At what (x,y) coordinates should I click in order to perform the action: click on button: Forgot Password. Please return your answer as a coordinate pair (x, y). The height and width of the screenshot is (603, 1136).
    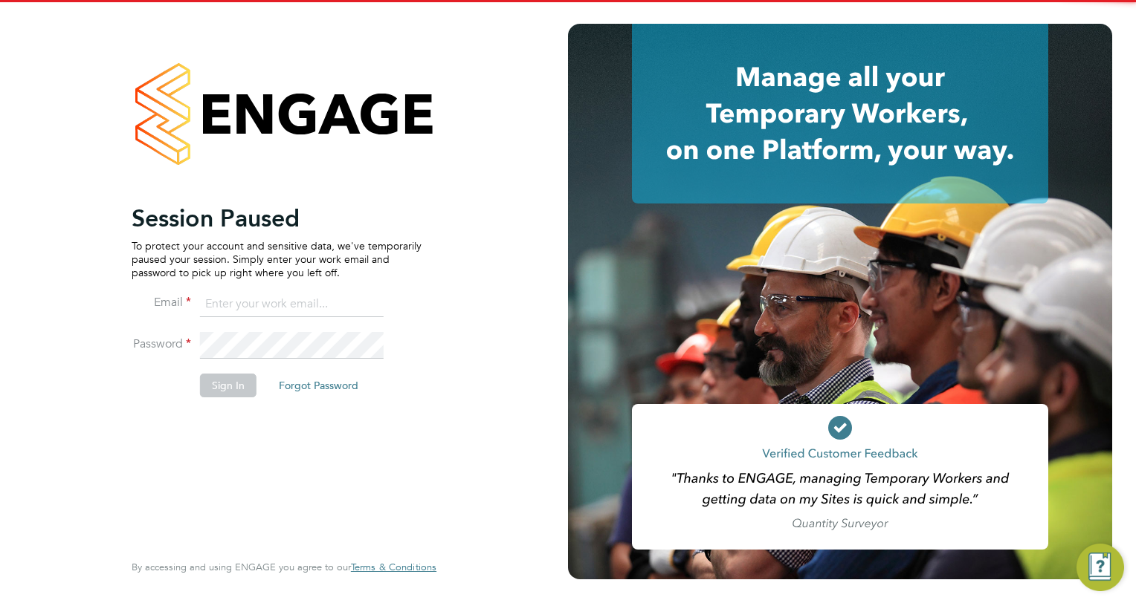
    Looking at the image, I should click on (318, 386).